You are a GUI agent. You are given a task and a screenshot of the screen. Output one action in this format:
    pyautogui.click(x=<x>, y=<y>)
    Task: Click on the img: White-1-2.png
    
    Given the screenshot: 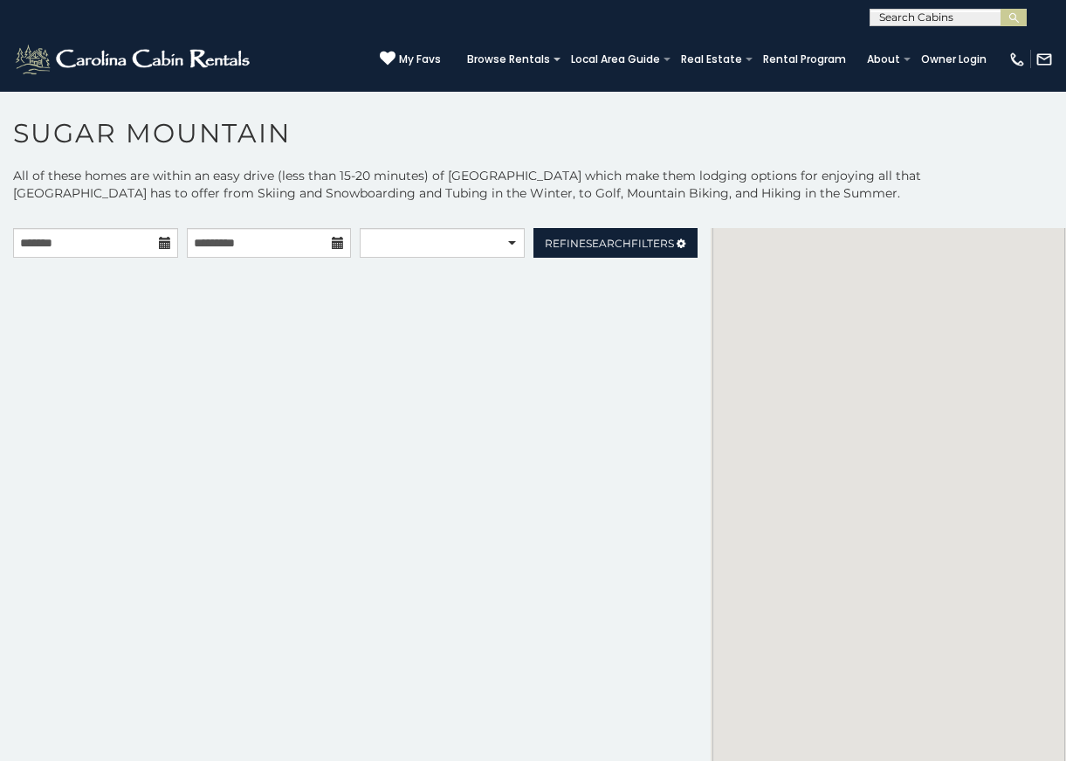 What is the action you would take?
    pyautogui.click(x=134, y=59)
    